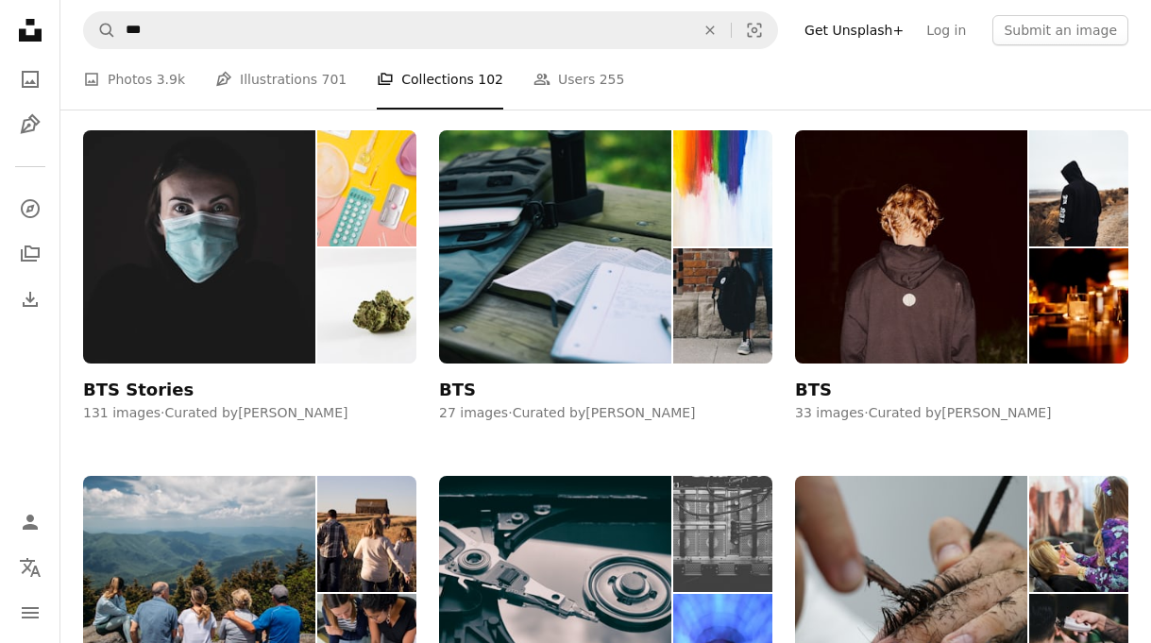  Describe the element at coordinates (722, 188) in the screenshot. I see `img: photo-1543857778-c4a1a3e0b2eb` at that location.